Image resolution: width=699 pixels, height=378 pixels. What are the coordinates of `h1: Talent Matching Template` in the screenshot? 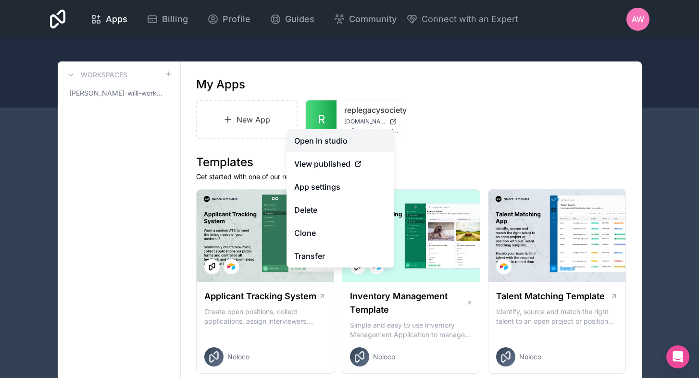 It's located at (551, 297).